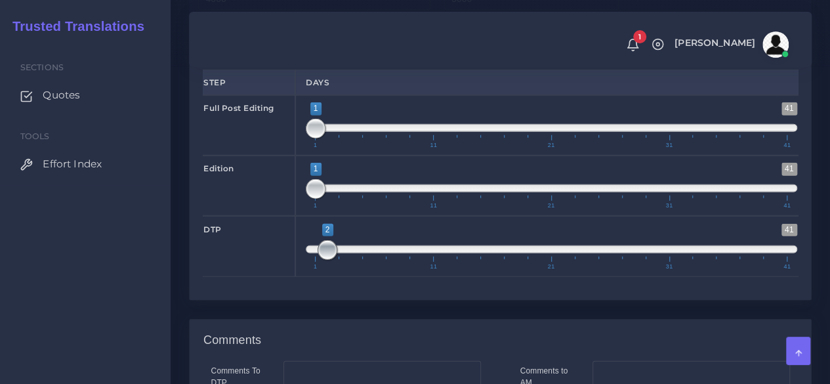 The height and width of the screenshot is (384, 830). What do you see at coordinates (215, 82) in the screenshot?
I see `strong: Step` at bounding box center [215, 82].